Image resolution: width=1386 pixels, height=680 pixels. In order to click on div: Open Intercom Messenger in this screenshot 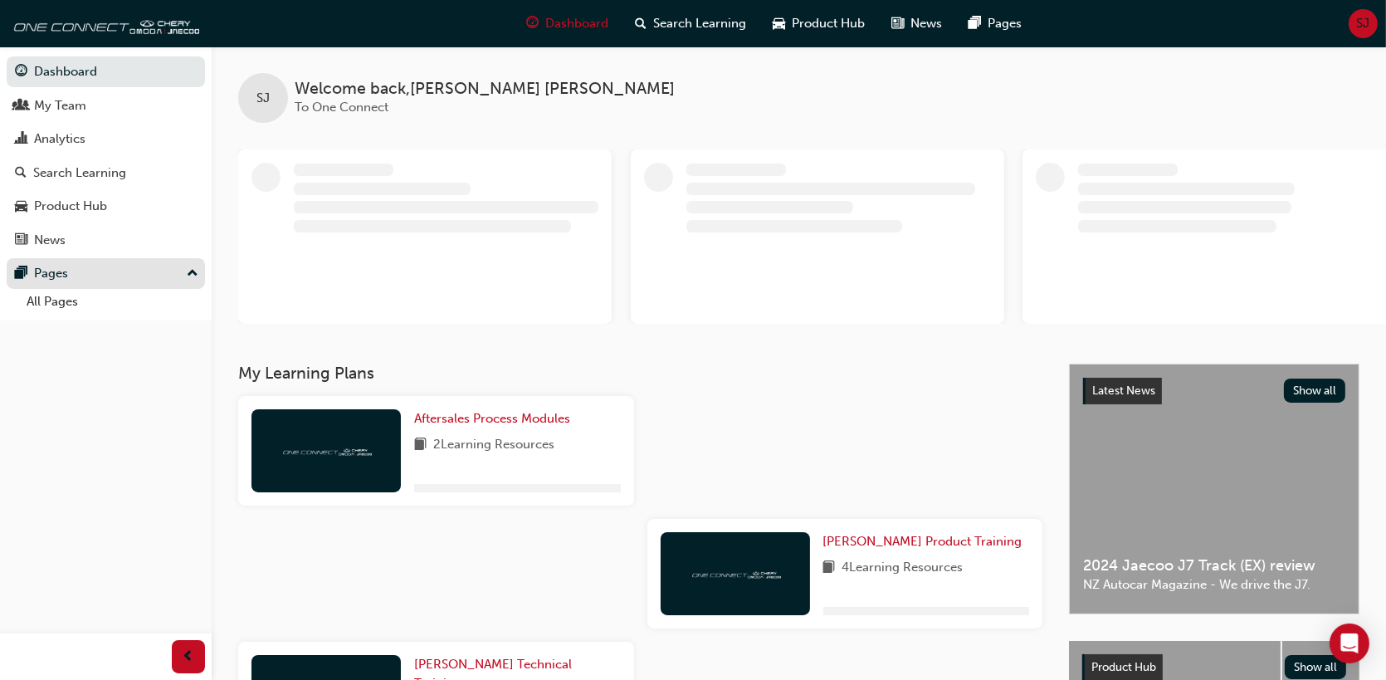, I will do `click(1349, 643)`.